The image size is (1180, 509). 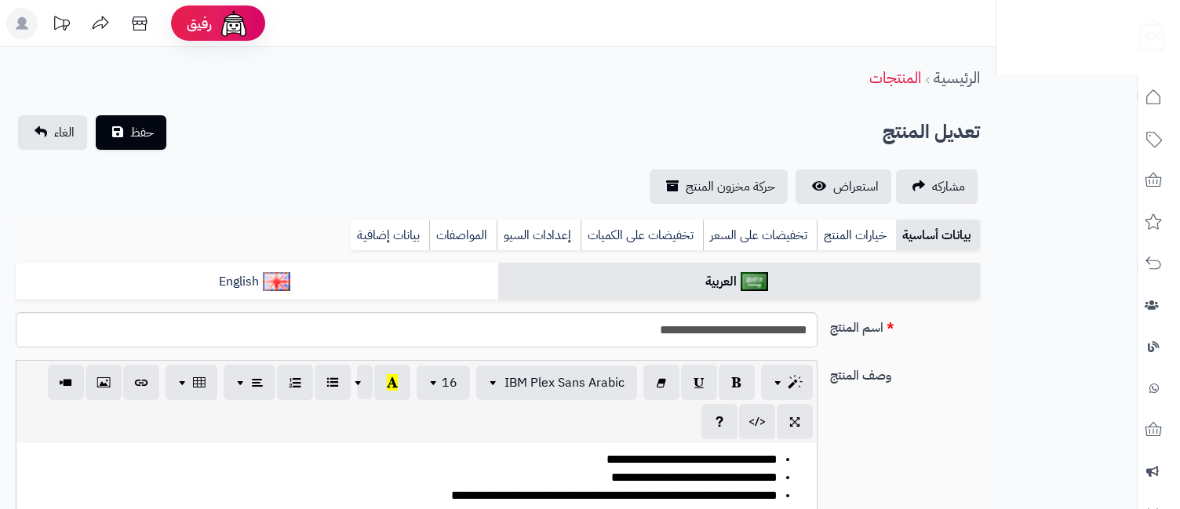 What do you see at coordinates (719, 187) in the screenshot?
I see `a: حركة مخزون المنتج` at bounding box center [719, 187].